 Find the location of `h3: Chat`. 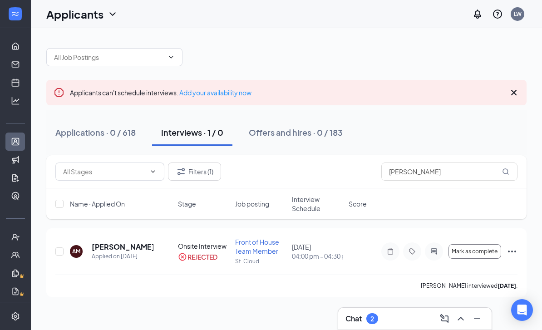

h3: Chat is located at coordinates (353, 319).